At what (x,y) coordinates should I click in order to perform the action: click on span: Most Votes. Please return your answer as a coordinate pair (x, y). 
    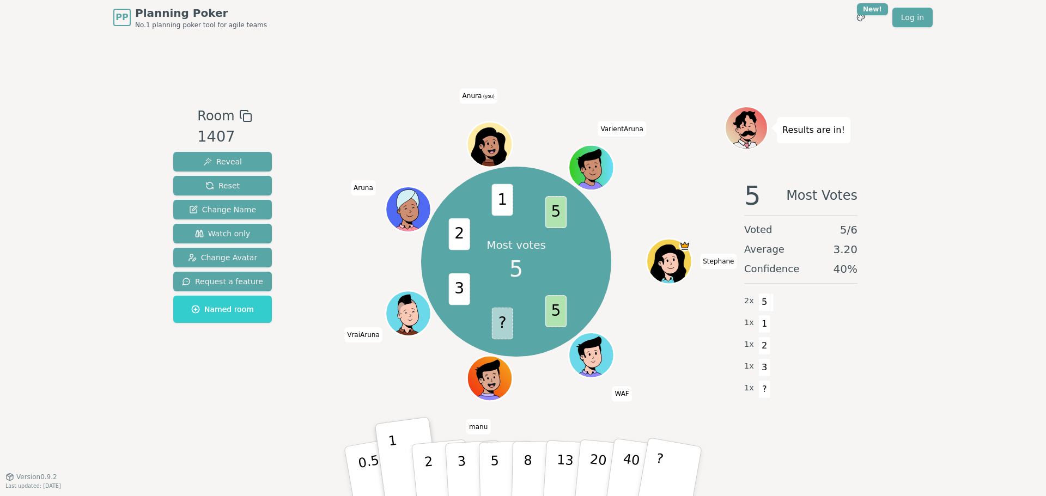
    Looking at the image, I should click on (822, 196).